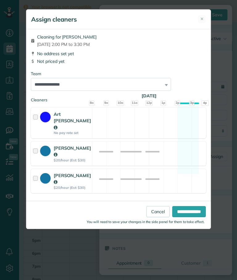  Describe the element at coordinates (146, 222) in the screenshot. I see `small: You will need to save your changes in the side panel for them to take effect.` at that location.